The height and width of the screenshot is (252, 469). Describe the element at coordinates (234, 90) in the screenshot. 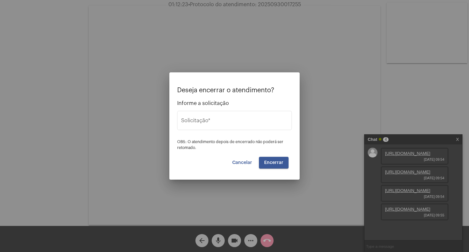

I see `p: Deseja encerrar o atendimento?` at that location.